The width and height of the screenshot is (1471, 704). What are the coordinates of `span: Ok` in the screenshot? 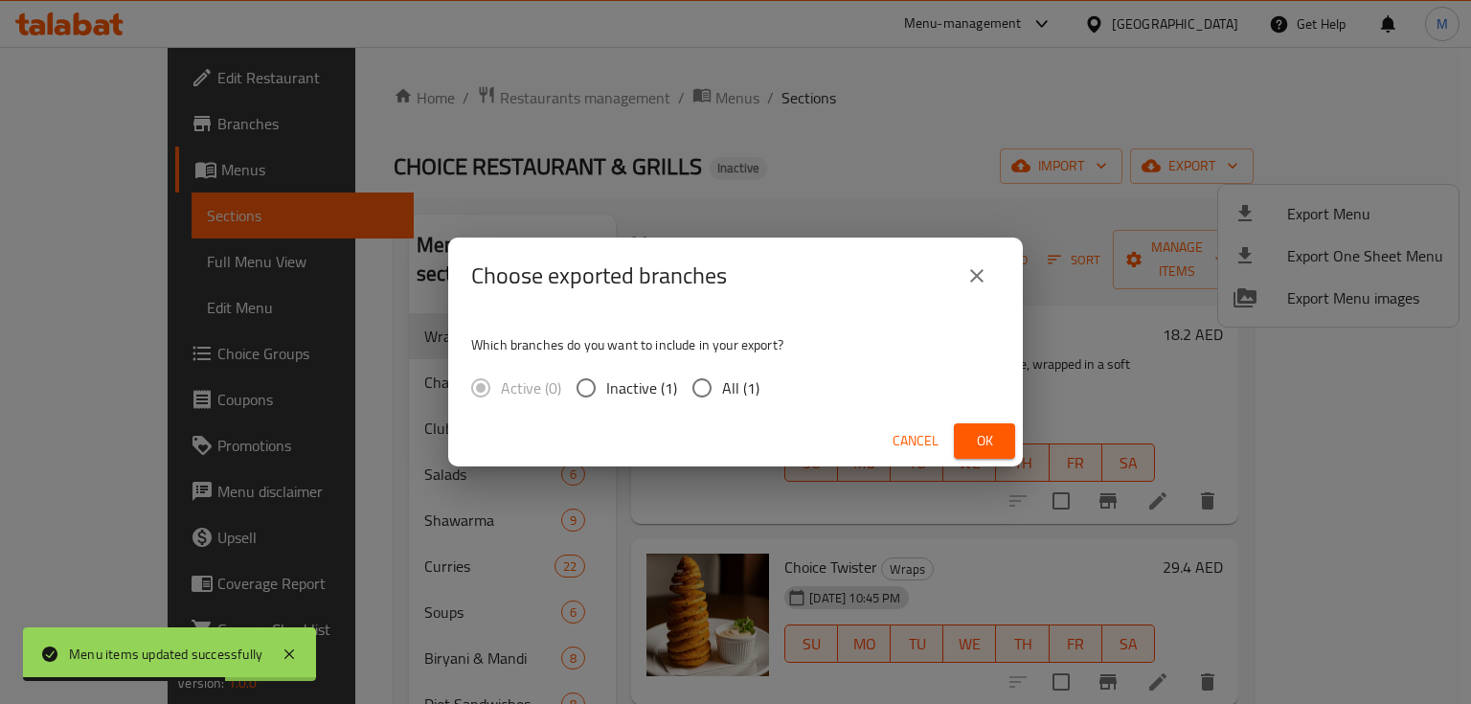 It's located at (985, 441).